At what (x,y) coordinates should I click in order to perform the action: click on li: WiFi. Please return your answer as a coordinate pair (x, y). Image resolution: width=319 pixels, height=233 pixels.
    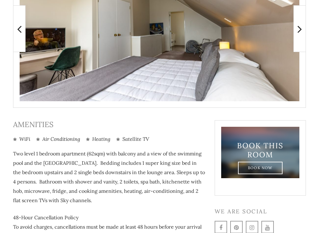
    Looking at the image, I should click on (21, 139).